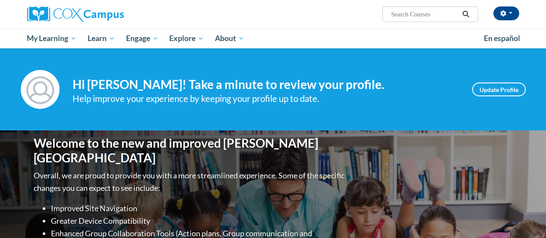 The image size is (546, 238). Describe the element at coordinates (465, 14) in the screenshot. I see `button: Search` at that location.